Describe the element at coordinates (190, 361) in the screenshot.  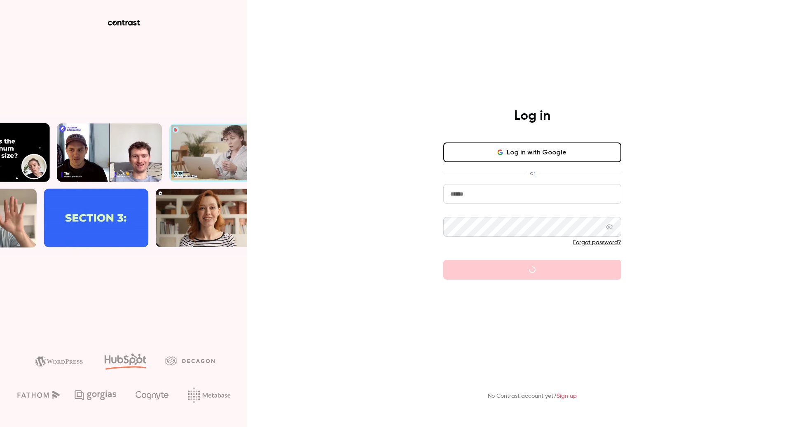
I see `img: decagon` at that location.